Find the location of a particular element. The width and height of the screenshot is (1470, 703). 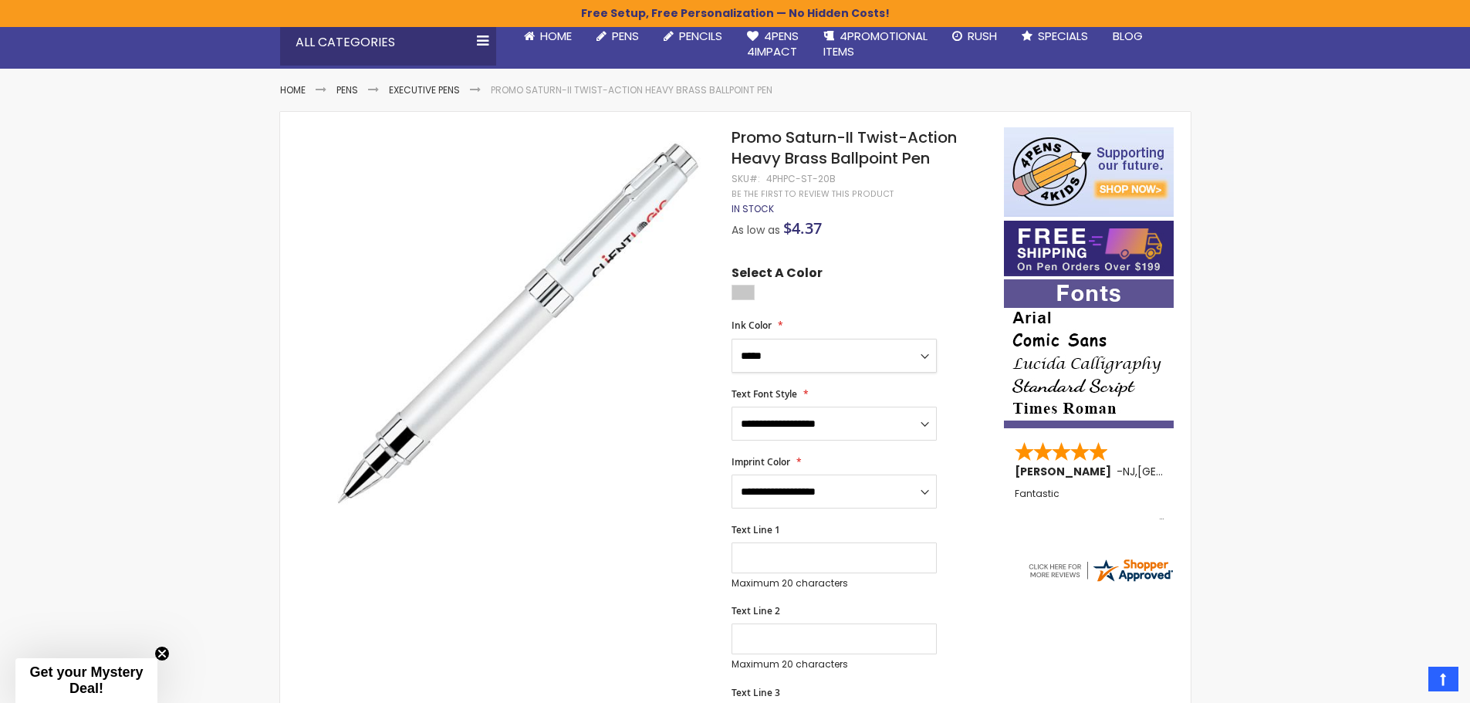

a: Executive Pens is located at coordinates (424, 89).